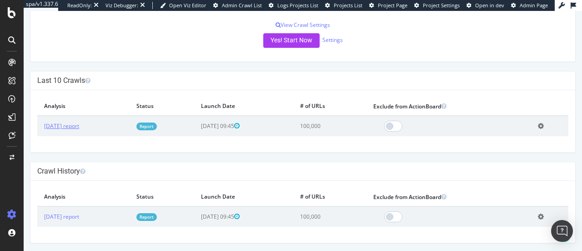  Describe the element at coordinates (298, 5) in the screenshot. I see `span: Logs Projects List` at that location.